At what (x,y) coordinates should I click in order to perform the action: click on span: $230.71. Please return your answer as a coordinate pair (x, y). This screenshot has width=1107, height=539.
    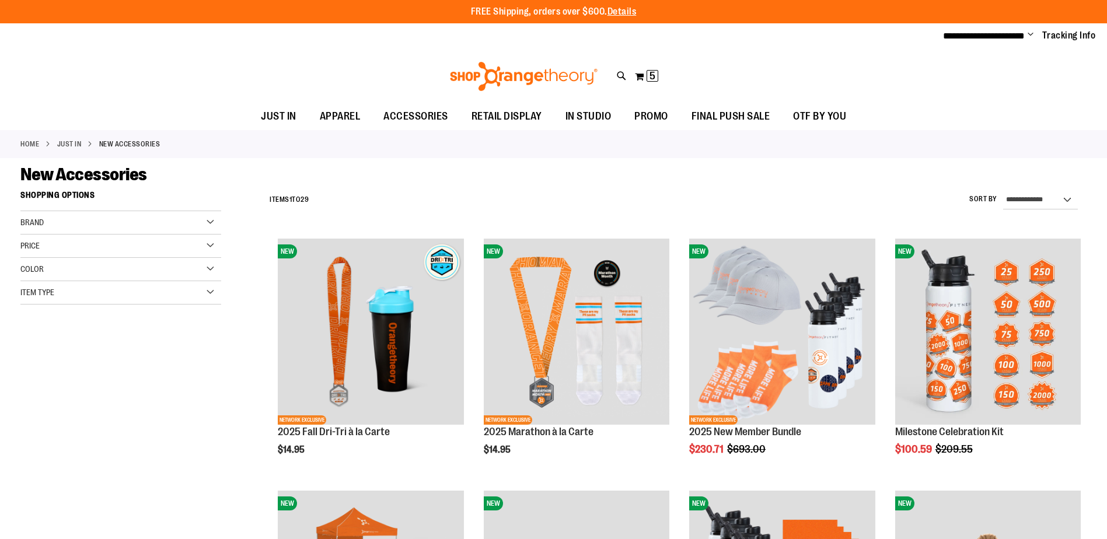
    Looking at the image, I should click on (707, 449).